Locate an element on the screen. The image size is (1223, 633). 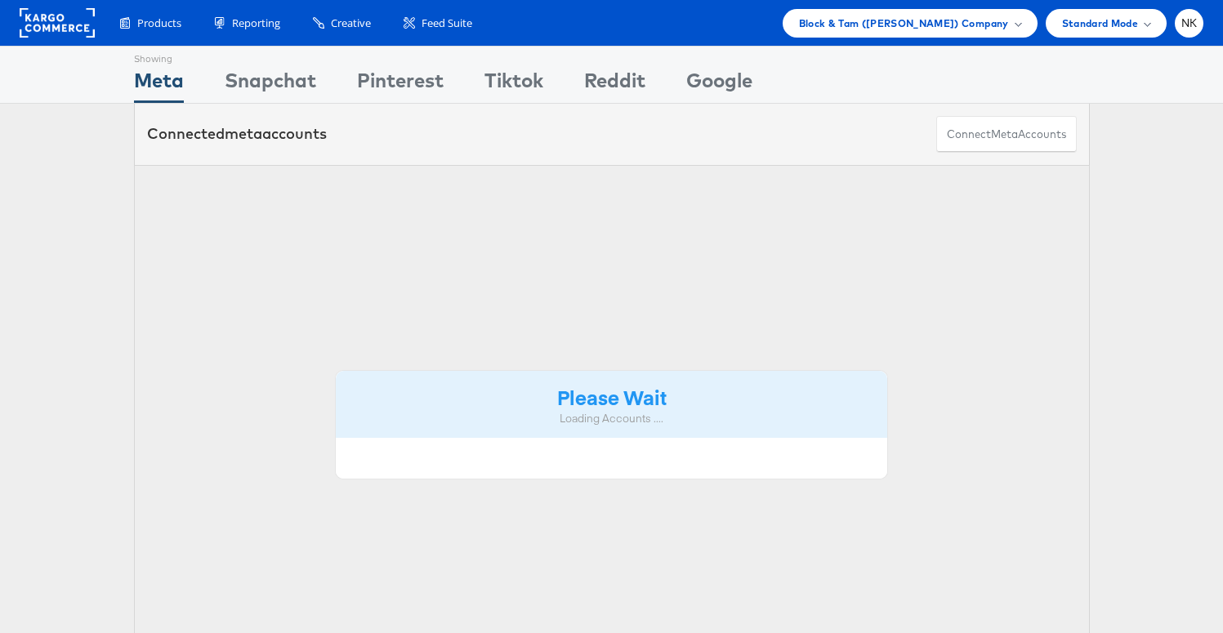
span: Products is located at coordinates (159, 23).